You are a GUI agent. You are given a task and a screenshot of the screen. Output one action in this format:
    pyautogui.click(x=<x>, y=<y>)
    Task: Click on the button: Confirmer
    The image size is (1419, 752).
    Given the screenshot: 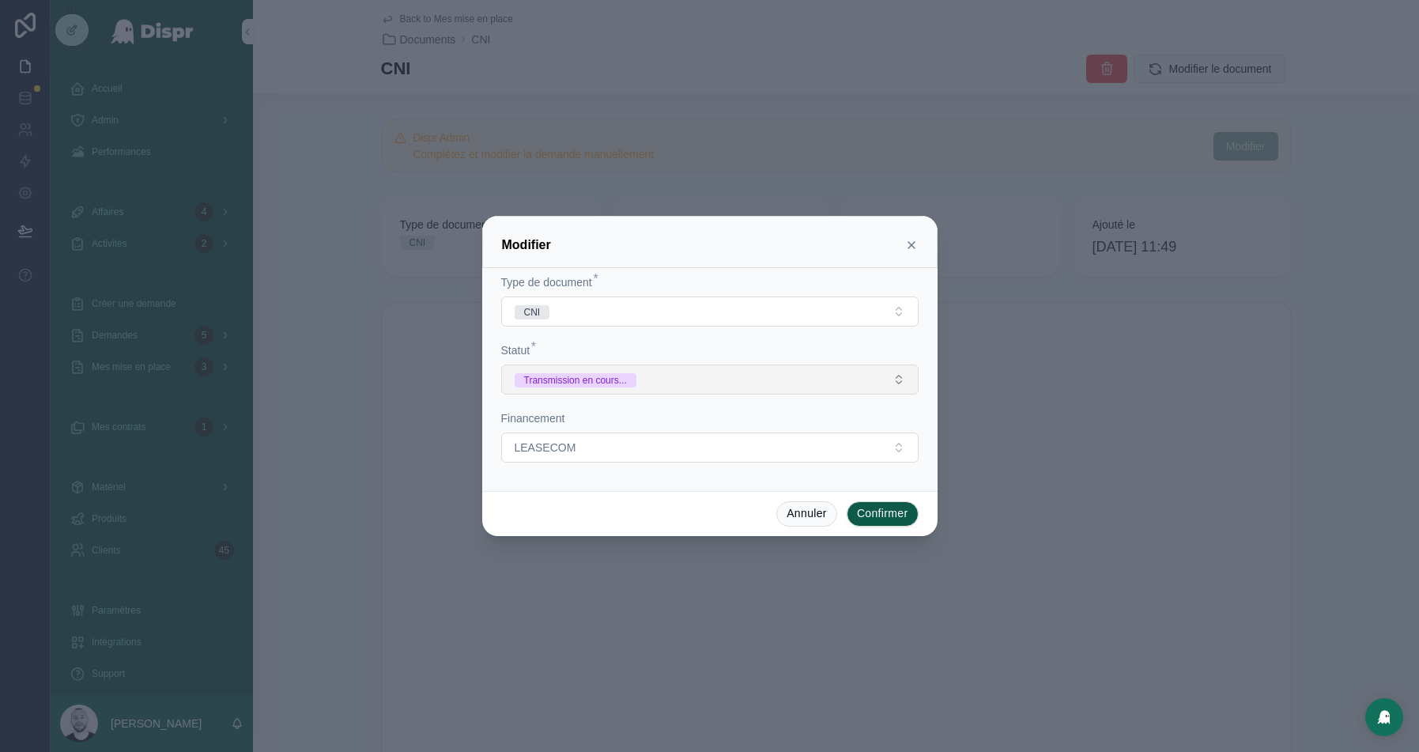 What is the action you would take?
    pyautogui.click(x=882, y=514)
    